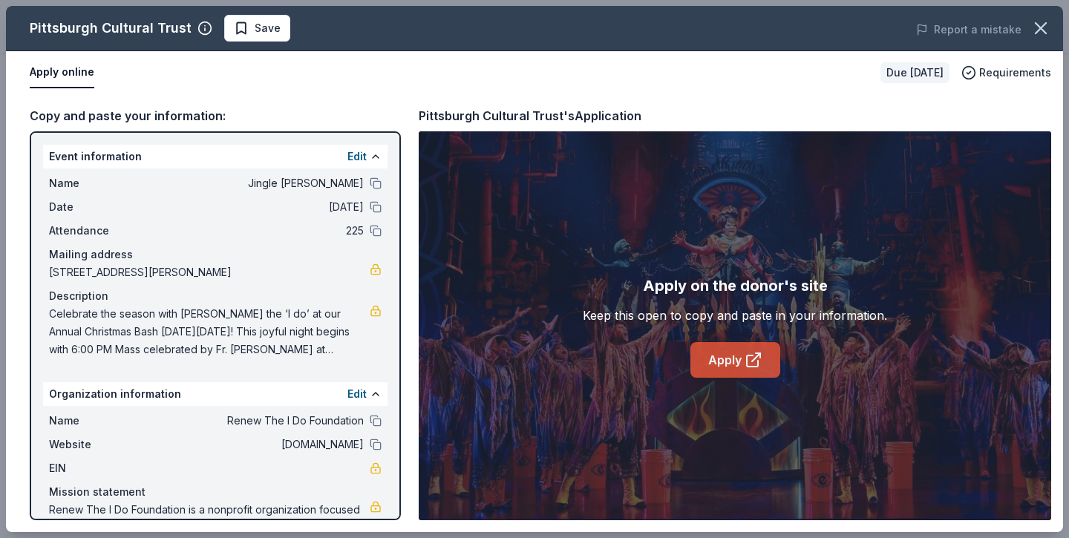 Image resolution: width=1069 pixels, height=538 pixels. What do you see at coordinates (215, 296) in the screenshot?
I see `div: Description` at bounding box center [215, 296].